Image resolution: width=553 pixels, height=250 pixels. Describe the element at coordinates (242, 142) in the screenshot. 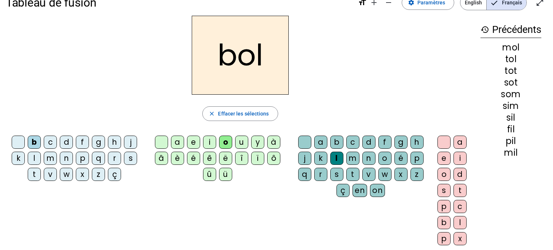

I see `div: u` at that location.